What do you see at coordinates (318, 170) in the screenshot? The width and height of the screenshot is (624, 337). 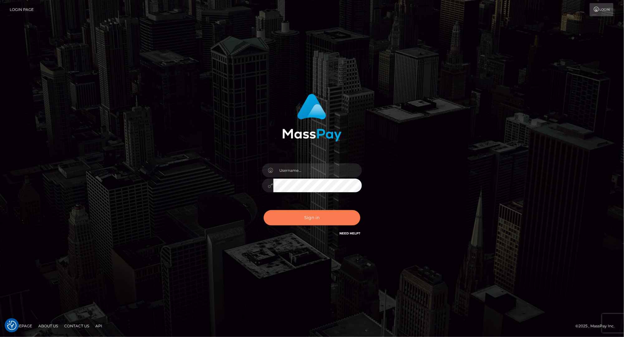 I see `input: Username...` at bounding box center [318, 170].